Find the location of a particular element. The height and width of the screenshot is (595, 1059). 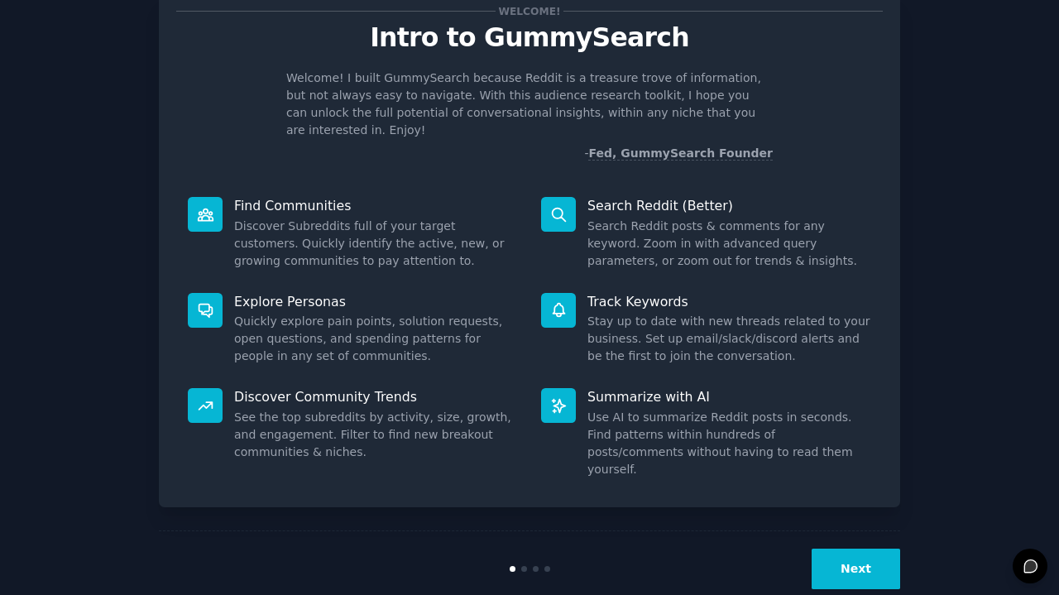

p: Intro to GummySearch is located at coordinates (530, 37).